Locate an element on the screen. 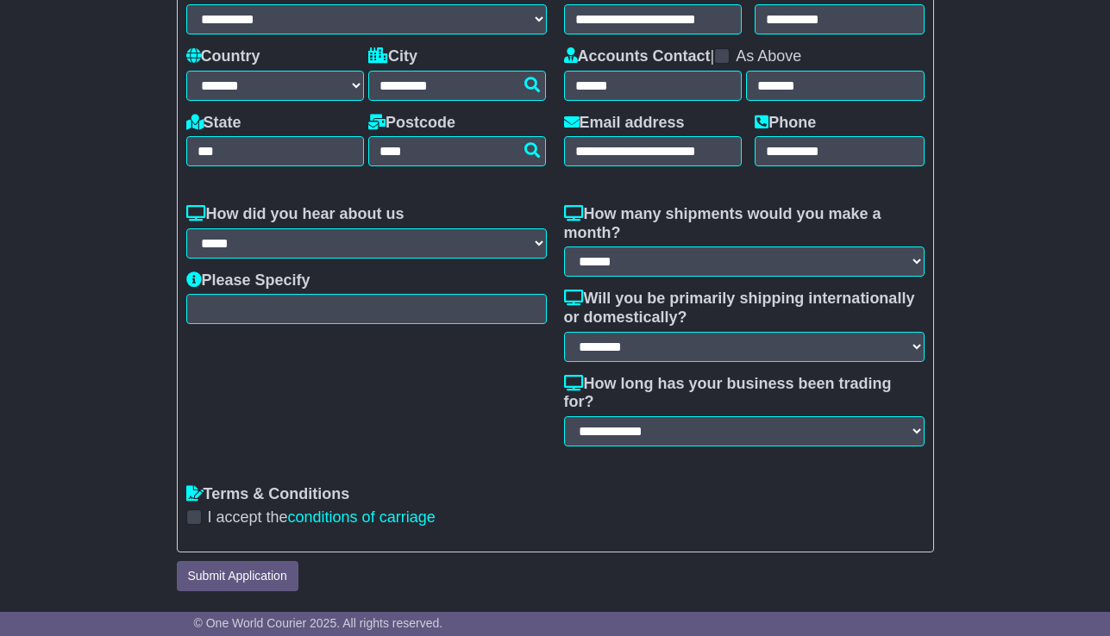 This screenshot has height=636, width=1110. a: conditions of carriage is located at coordinates (361, 517).